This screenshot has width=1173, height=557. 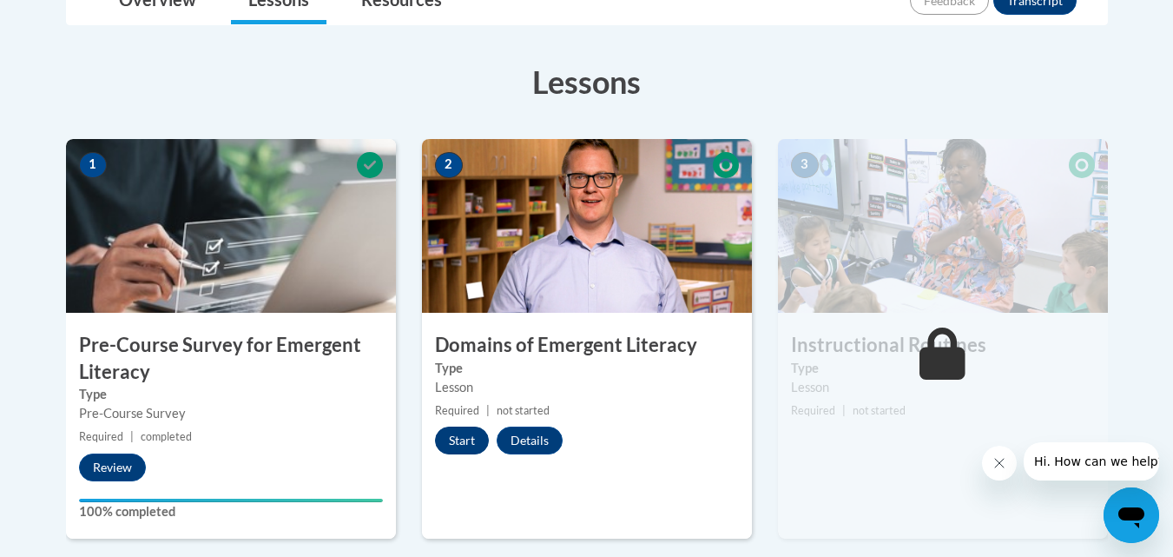 I want to click on button: Review, so click(x=112, y=467).